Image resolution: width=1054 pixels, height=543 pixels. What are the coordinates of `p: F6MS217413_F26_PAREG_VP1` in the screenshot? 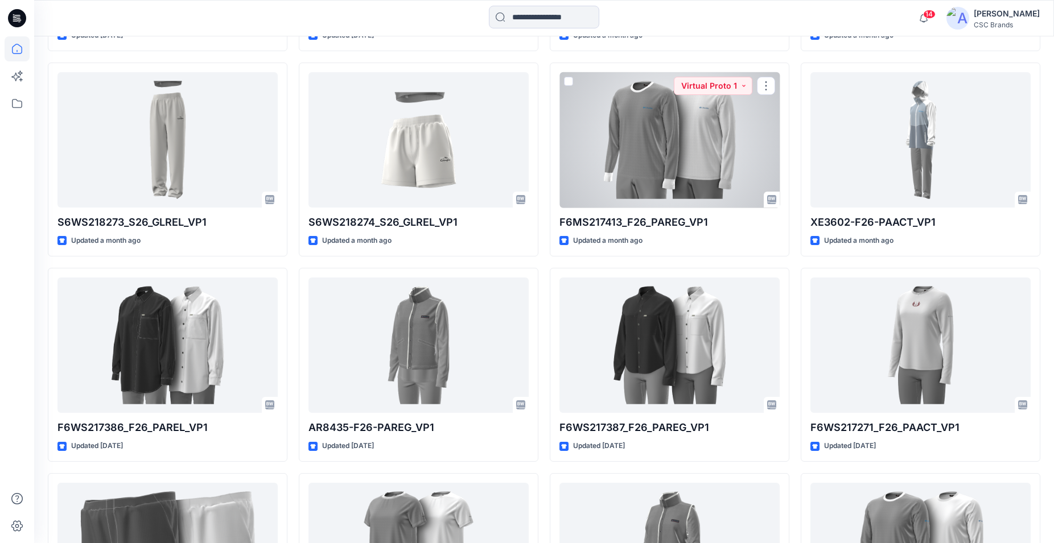 It's located at (669, 222).